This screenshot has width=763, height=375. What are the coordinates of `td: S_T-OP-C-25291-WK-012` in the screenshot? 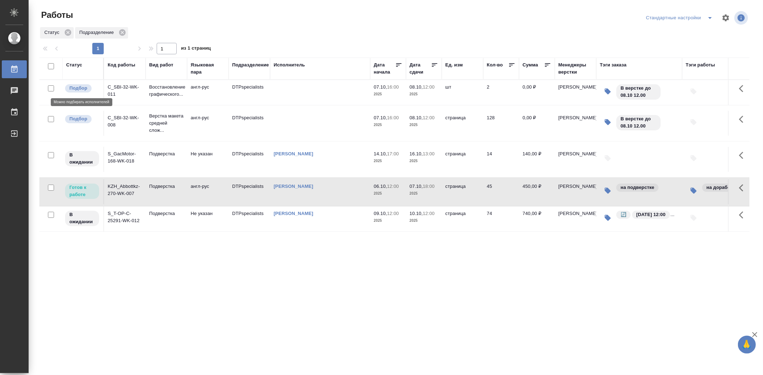 It's located at (125, 219).